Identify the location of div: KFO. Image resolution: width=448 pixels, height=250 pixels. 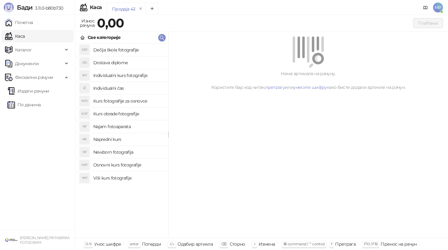
(85, 101).